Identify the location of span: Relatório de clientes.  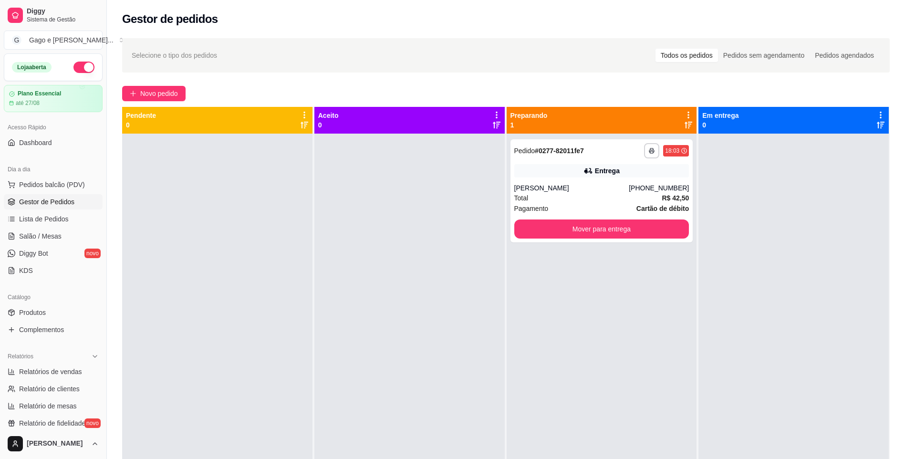
(49, 389).